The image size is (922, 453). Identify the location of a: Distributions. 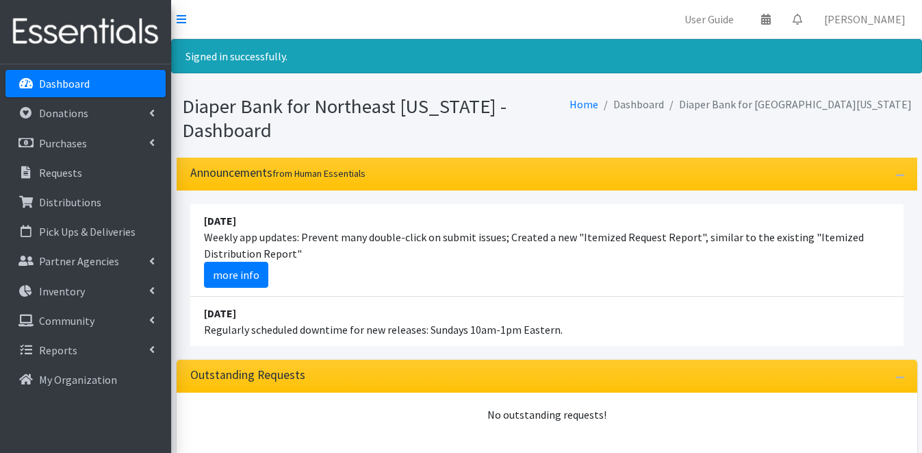
(86, 202).